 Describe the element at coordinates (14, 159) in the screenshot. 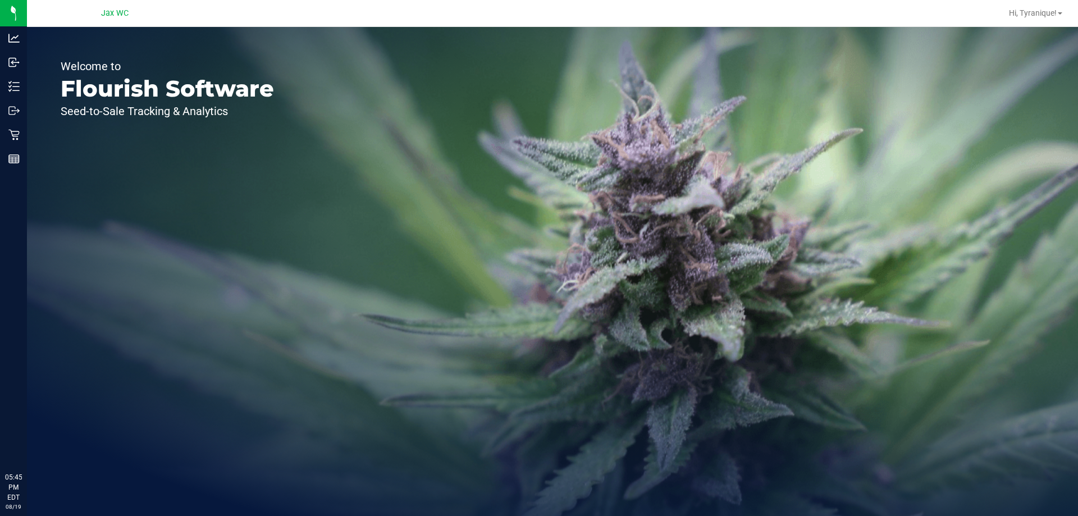

I see `inline-svg: Reports` at that location.